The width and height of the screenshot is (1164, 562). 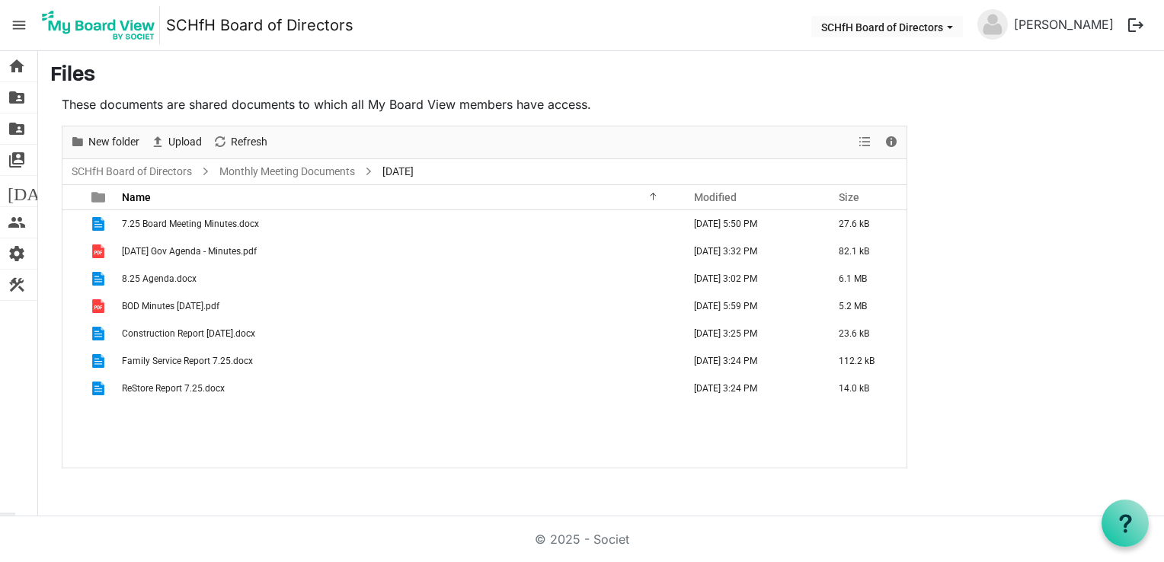 What do you see at coordinates (17, 160) in the screenshot?
I see `span: switch_account` at bounding box center [17, 160].